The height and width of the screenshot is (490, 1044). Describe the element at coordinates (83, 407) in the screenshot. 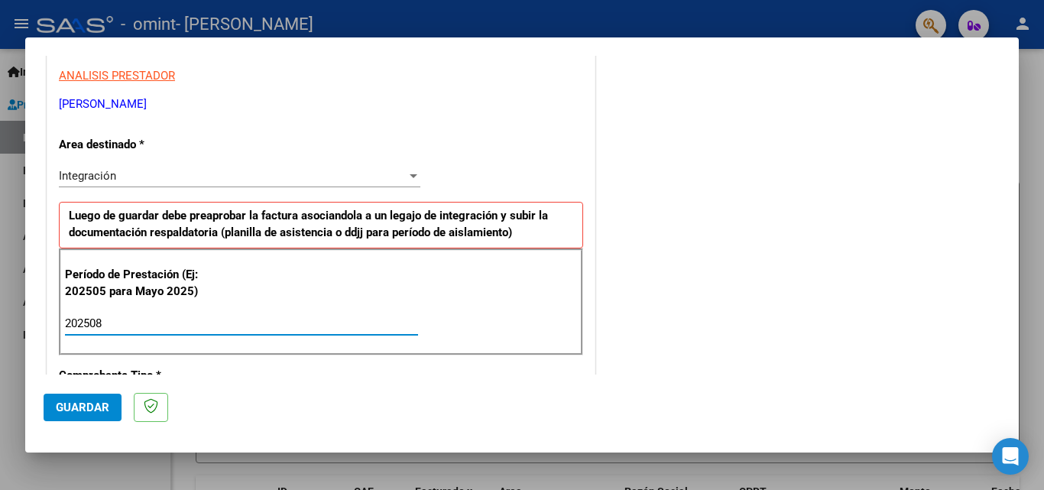

I see `button: Guardar` at that location.